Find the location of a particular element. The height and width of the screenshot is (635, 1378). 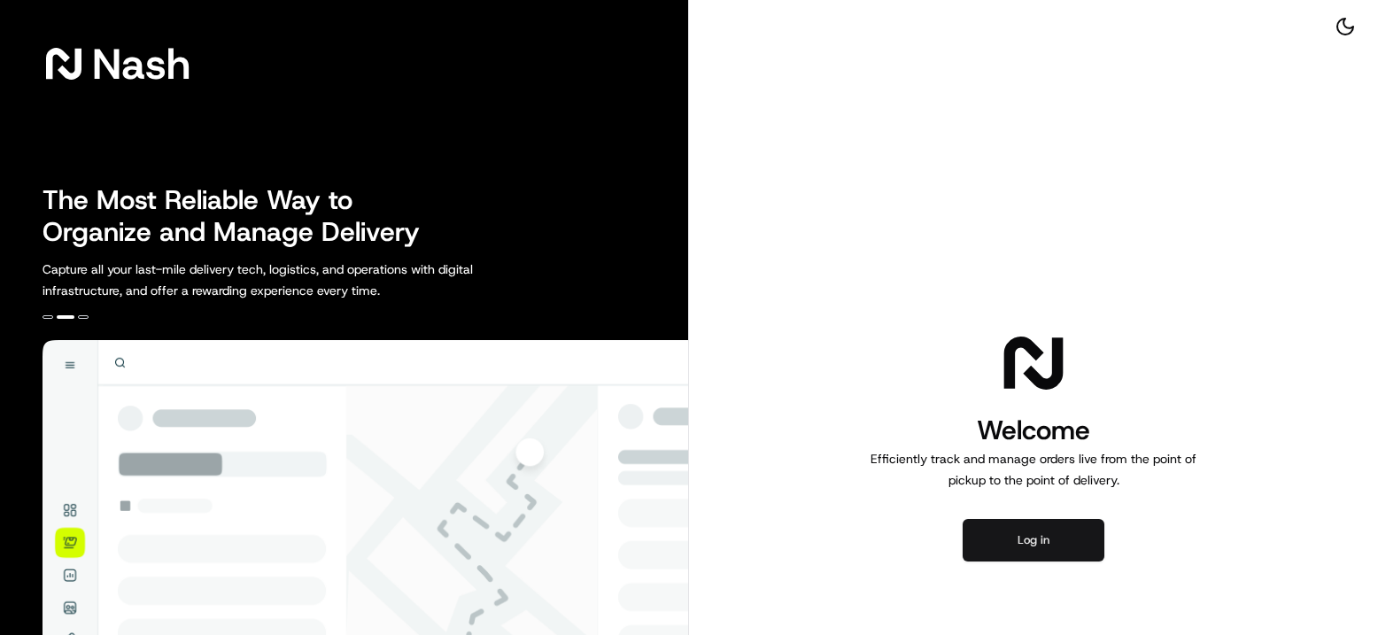

h2: The Most Reliable Way to Organize and Manage Delivery is located at coordinates (241, 216).